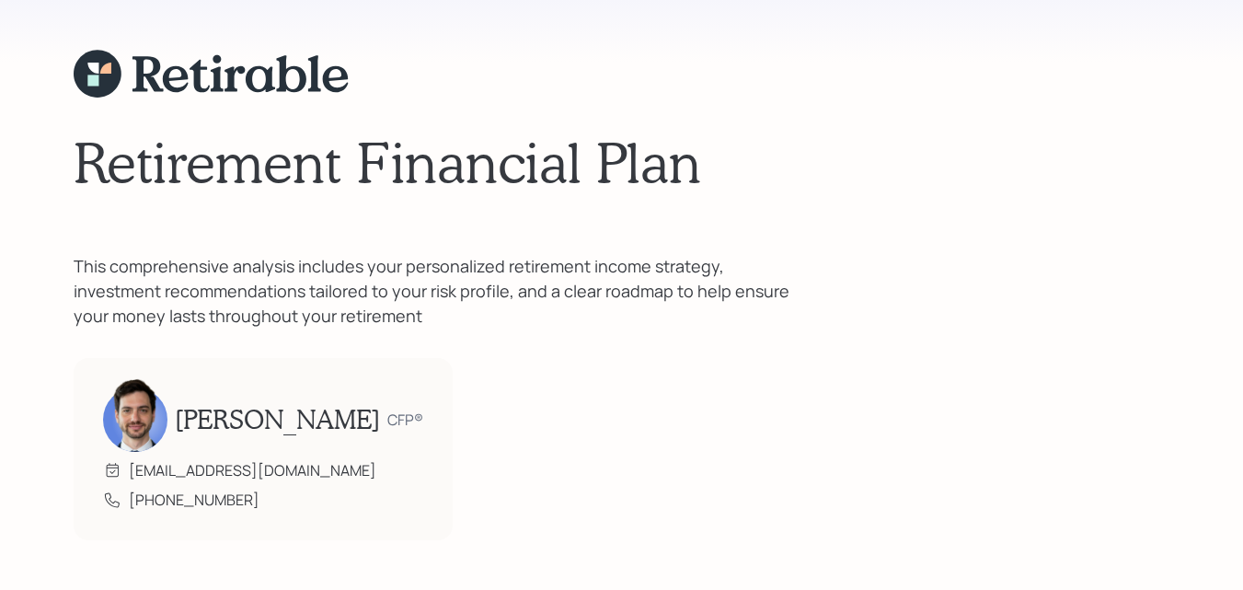 The width and height of the screenshot is (1243, 590). What do you see at coordinates (621, 162) in the screenshot?
I see `h1: Retirement Financial Plan` at bounding box center [621, 162].